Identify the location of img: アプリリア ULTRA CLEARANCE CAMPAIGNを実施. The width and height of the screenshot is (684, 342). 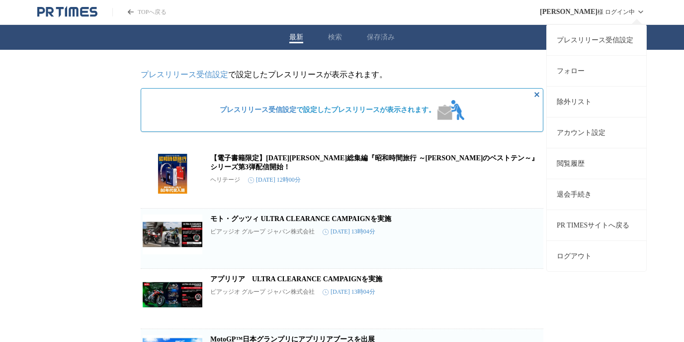
(172, 294).